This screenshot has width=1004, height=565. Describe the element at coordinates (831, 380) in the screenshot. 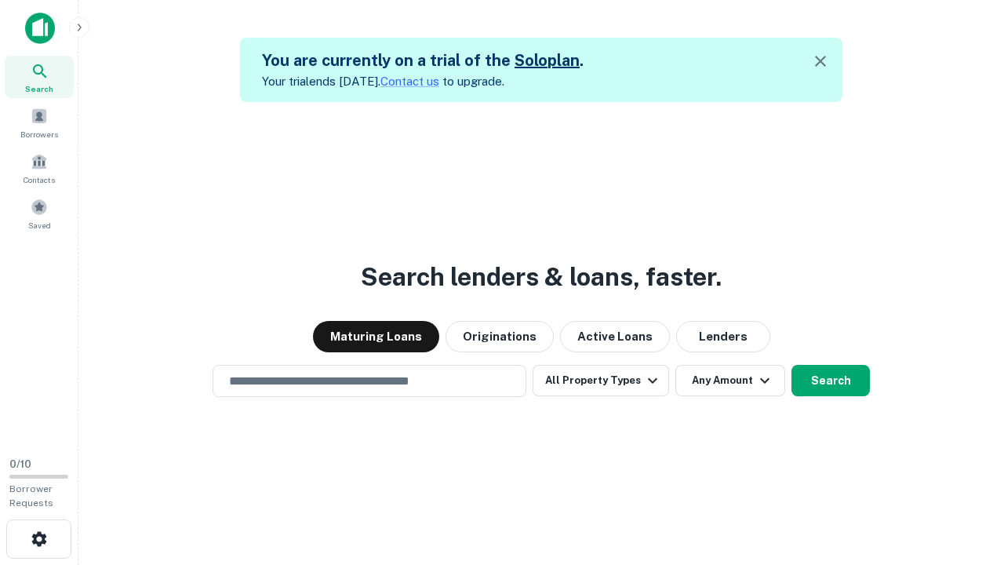

I see `button: Search` at that location.